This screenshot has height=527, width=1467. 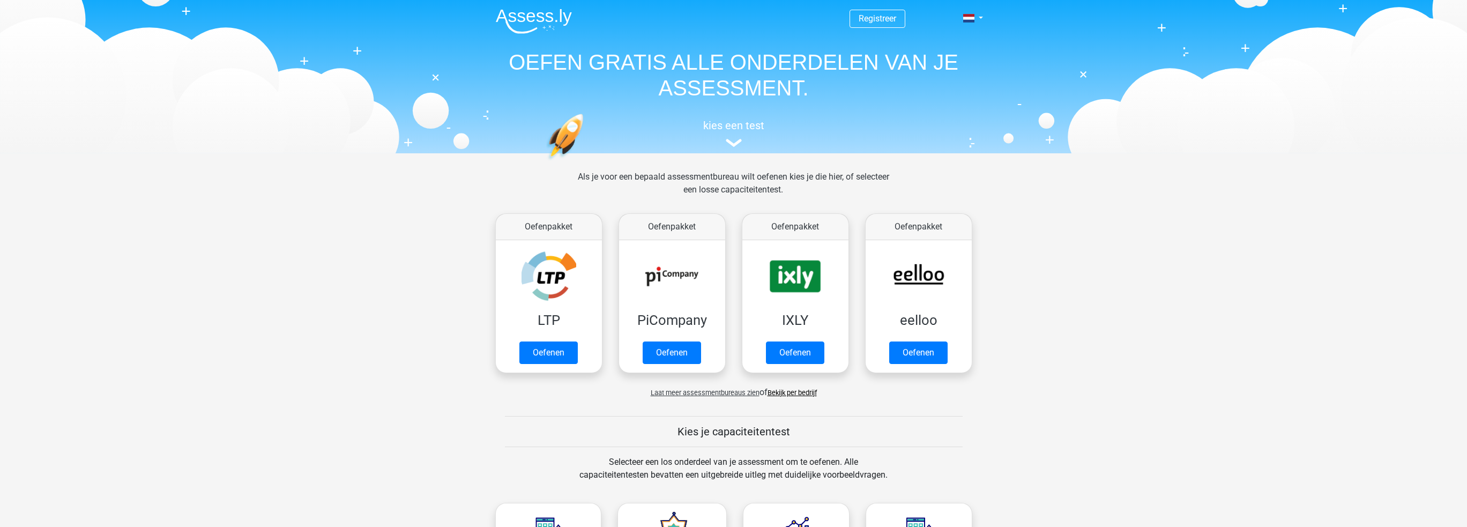 What do you see at coordinates (733, 190) in the screenshot?
I see `div: Als je voor een bepaald assessmentbureau wilt oefenen kies je die hier, of selecteer een losse ca...` at bounding box center [733, 190].